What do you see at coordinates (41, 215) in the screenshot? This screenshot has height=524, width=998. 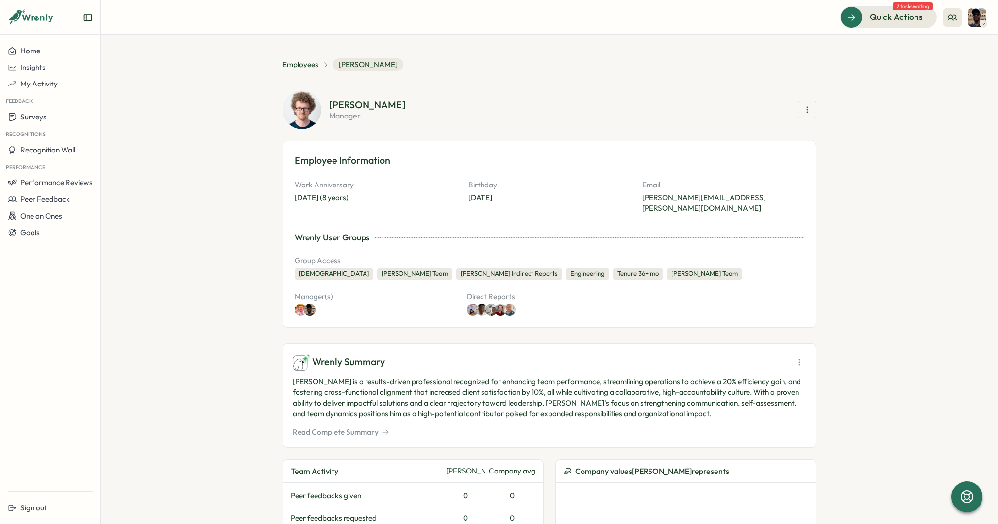 I see `span: One on Ones` at bounding box center [41, 215].